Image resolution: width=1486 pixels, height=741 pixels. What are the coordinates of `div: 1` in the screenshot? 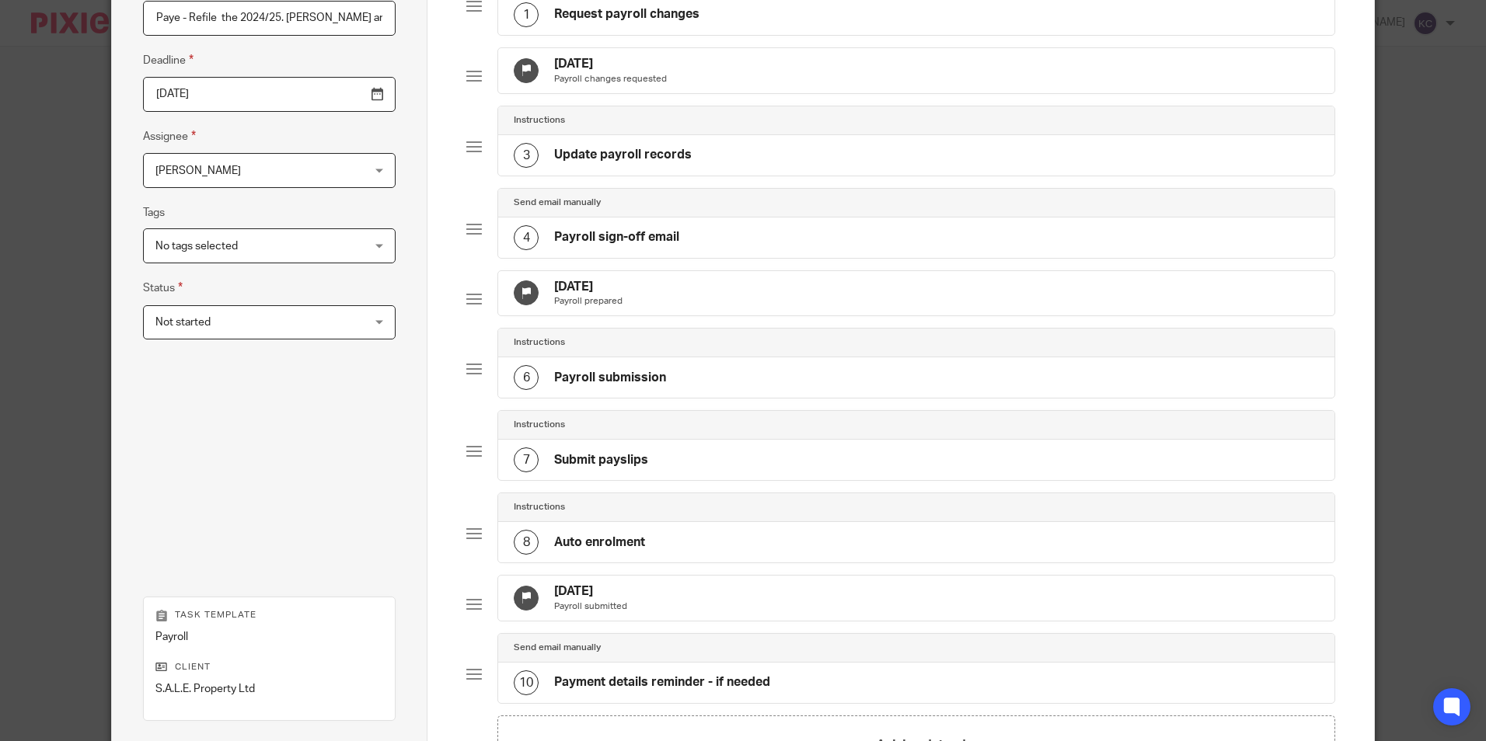 It's located at (526, 15).